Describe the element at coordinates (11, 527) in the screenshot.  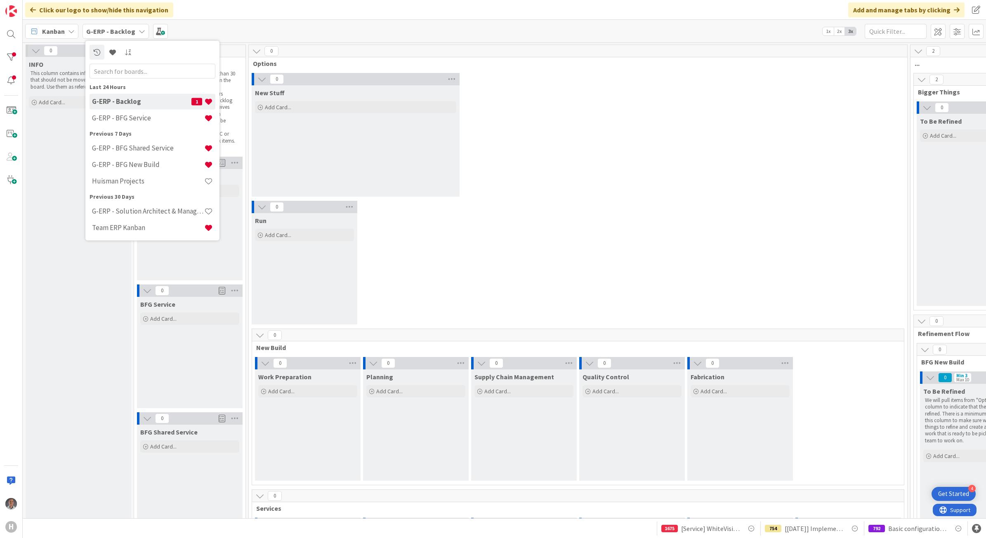
I see `div: H` at that location.